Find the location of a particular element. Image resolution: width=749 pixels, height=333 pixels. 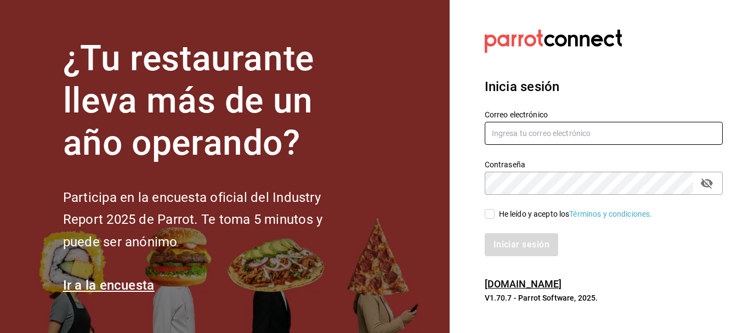

input: Ingresa tu correo electrónico is located at coordinates (603, 133).